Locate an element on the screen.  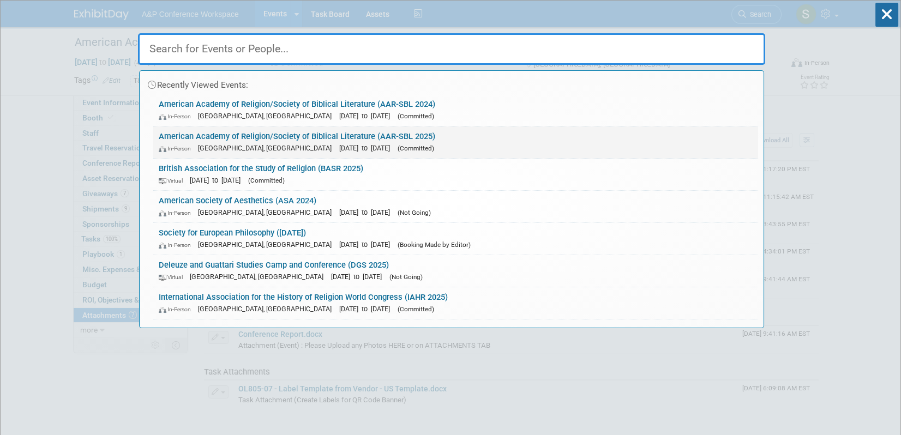
a: American Academy of Religion/Society of Biblical Literature (AAR-SBL 2025) In-Person [GEOGRAPHIC_... is located at coordinates (456, 142).